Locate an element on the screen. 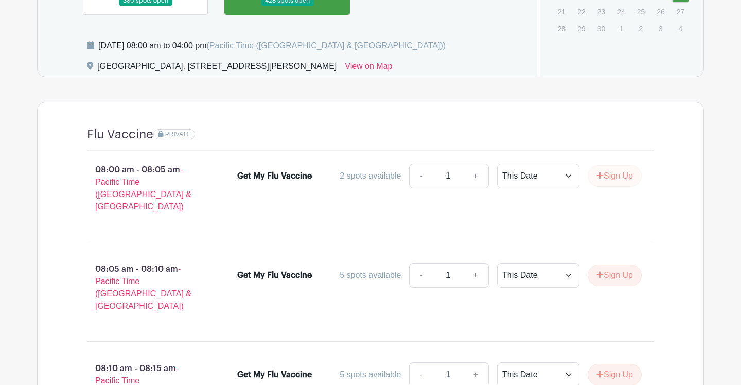 This screenshot has height=385, width=741. p: 28 is located at coordinates (562, 28).